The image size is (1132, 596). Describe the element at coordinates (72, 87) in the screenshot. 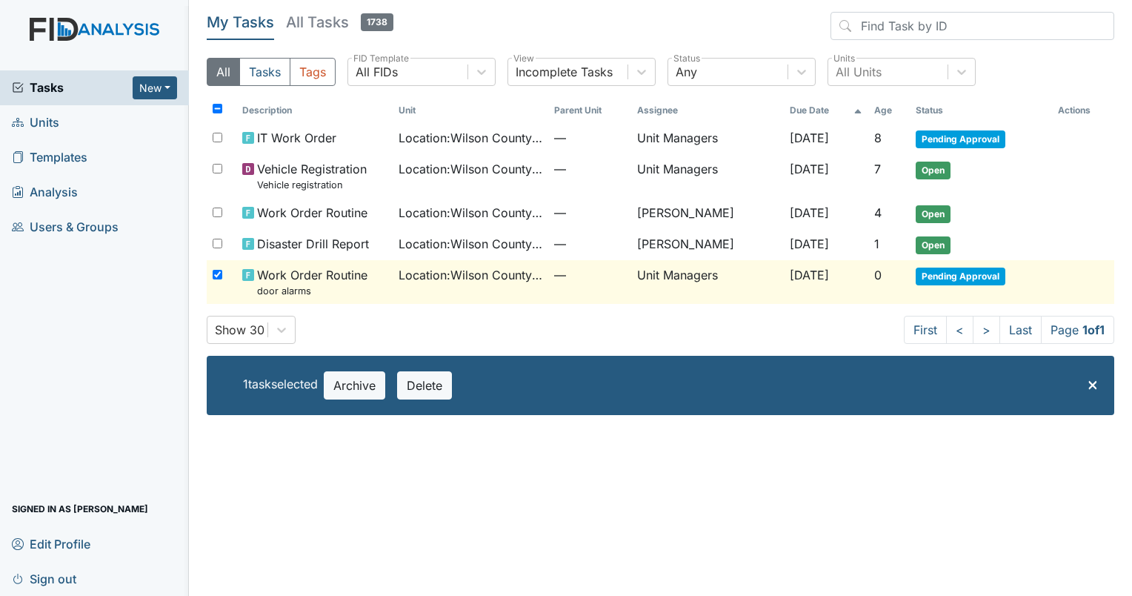

I see `span: Tasks` at that location.